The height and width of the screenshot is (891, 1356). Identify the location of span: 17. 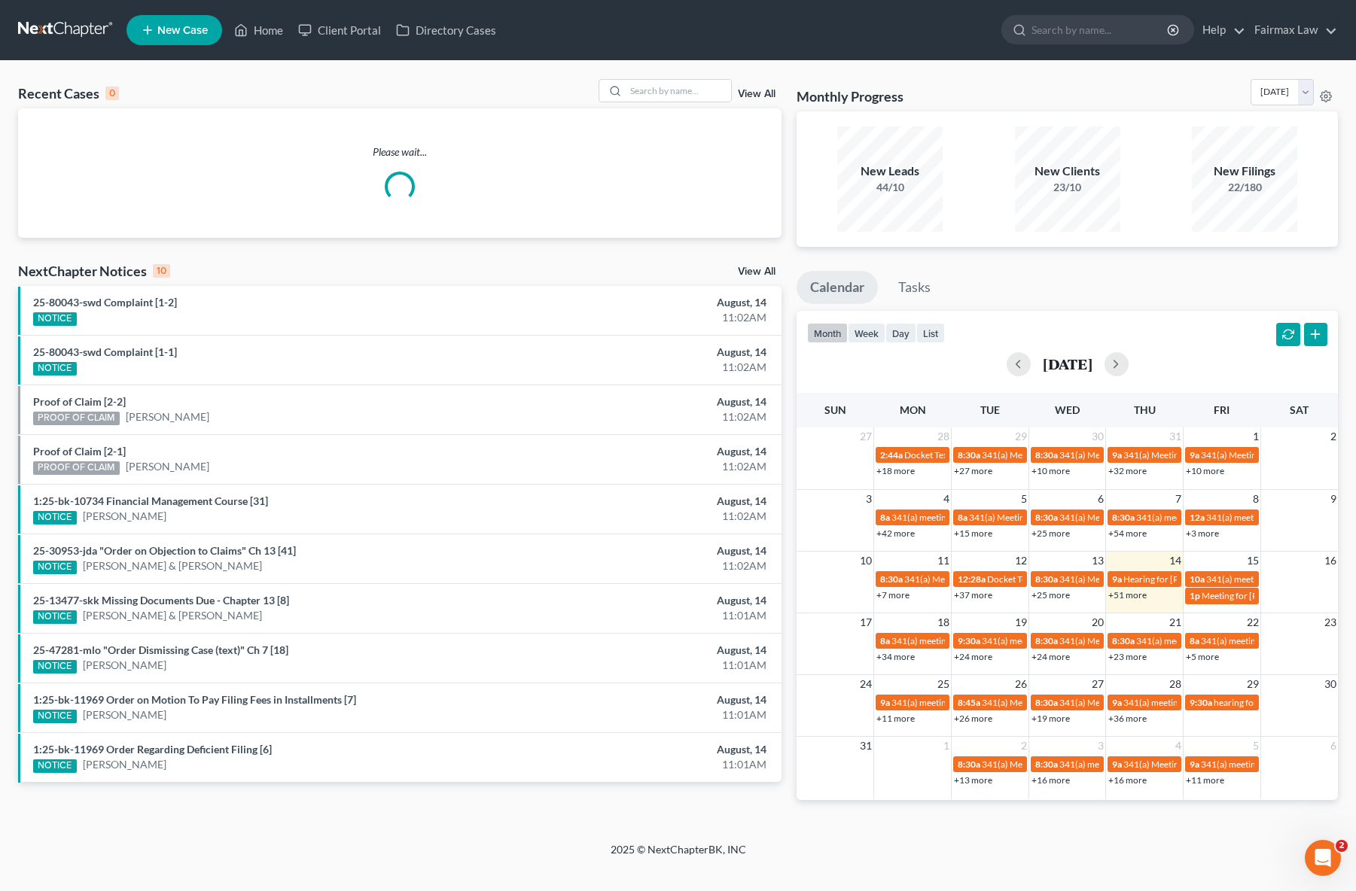
(866, 623).